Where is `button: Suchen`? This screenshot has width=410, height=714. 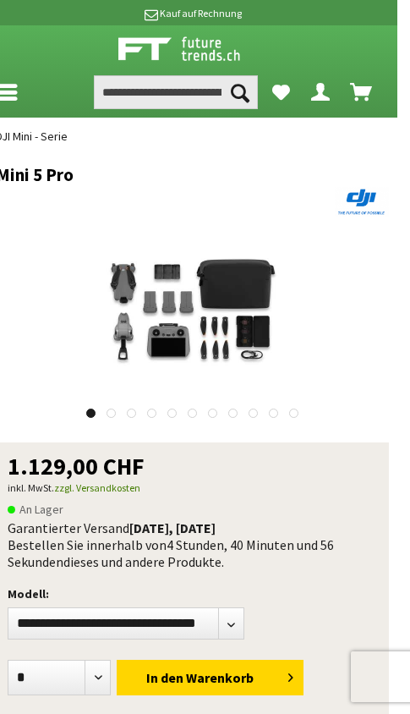 button: Suchen is located at coordinates (240, 92).